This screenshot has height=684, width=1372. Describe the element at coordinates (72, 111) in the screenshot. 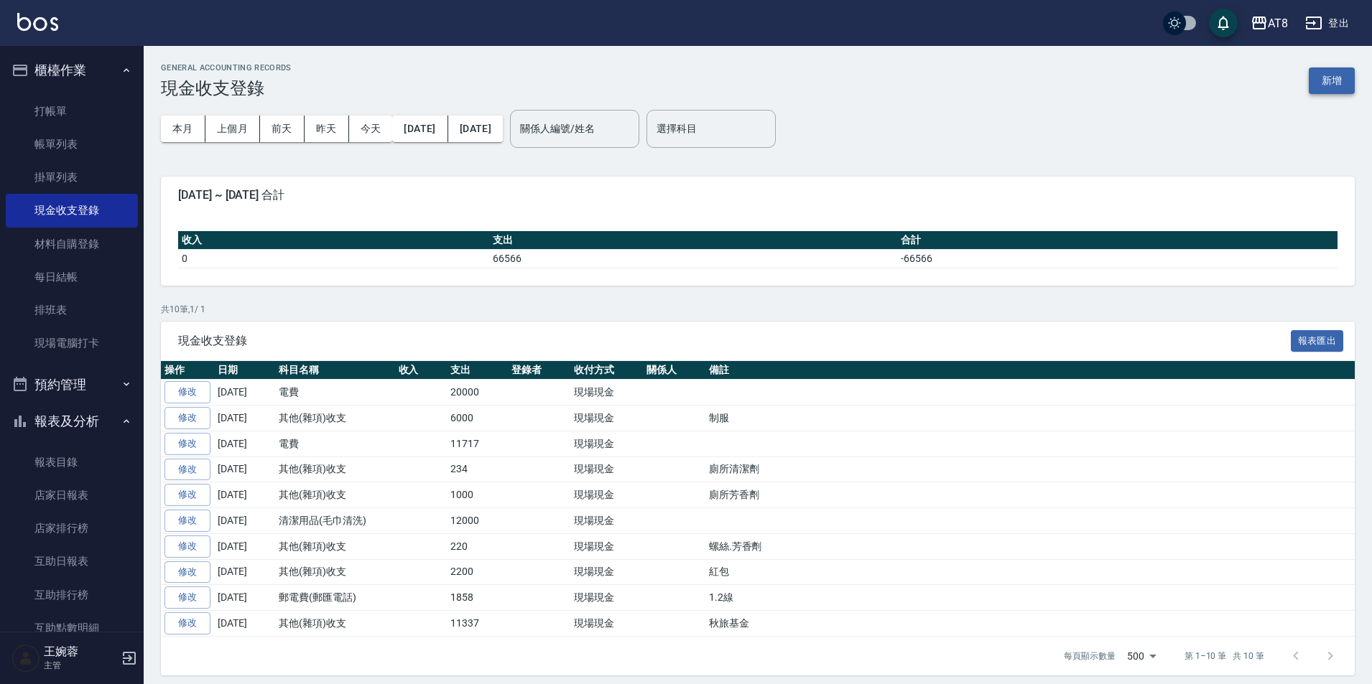

I see `a: 打帳單` at that location.